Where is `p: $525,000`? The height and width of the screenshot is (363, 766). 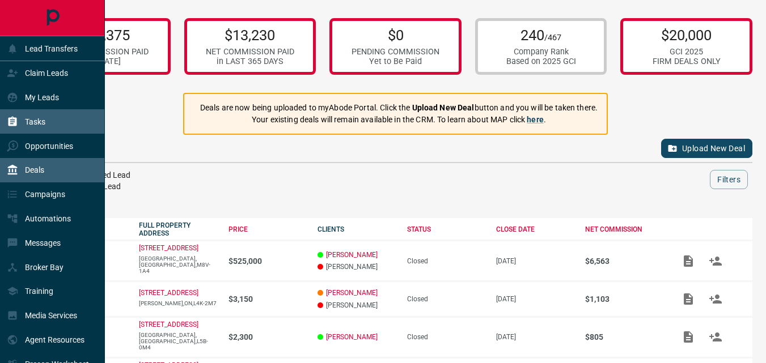 p: $525,000 is located at coordinates (267, 261).